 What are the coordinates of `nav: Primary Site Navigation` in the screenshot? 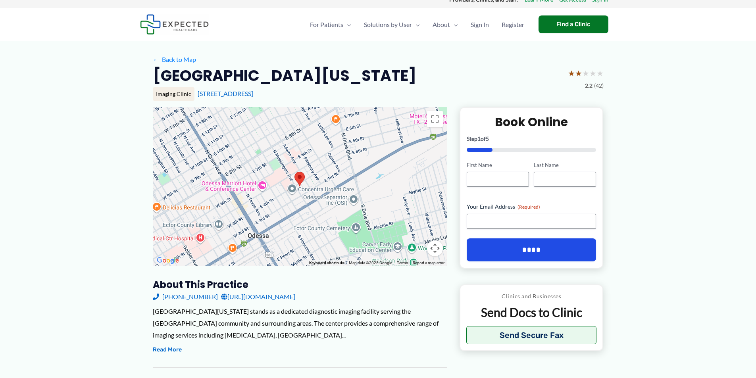 It's located at (417, 25).